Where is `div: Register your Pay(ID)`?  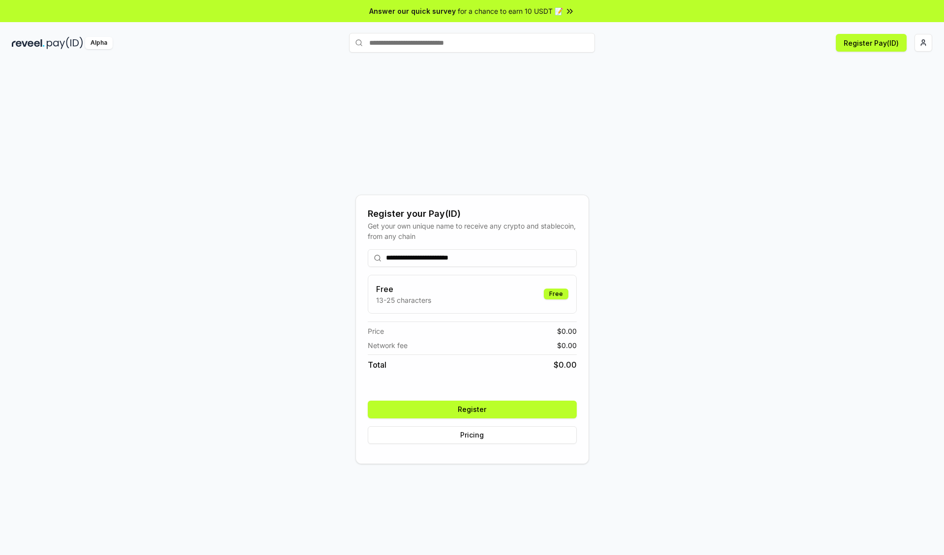 div: Register your Pay(ID) is located at coordinates (472, 214).